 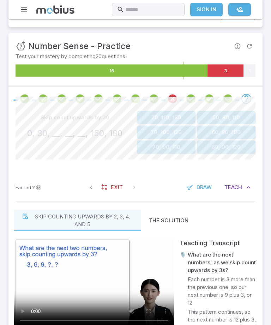 What do you see at coordinates (166, 147) in the screenshot?
I see `button: 70, 90, 110` at bounding box center [166, 147].